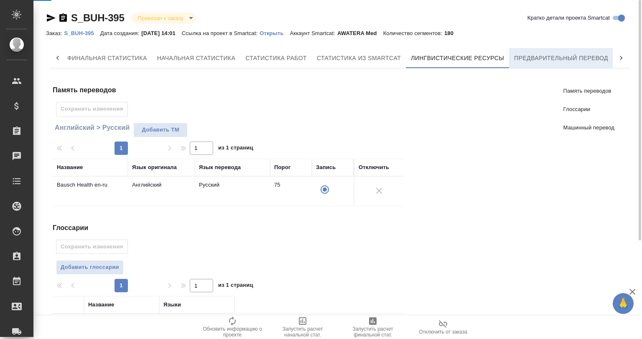 This screenshot has width=642, height=339. I want to click on p: 180, so click(452, 33).